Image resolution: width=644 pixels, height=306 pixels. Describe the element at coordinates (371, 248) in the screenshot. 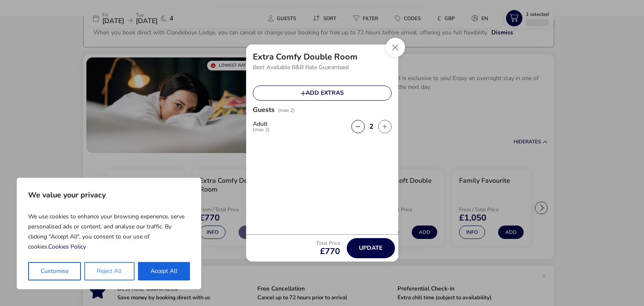

I see `button: Update` at that location.